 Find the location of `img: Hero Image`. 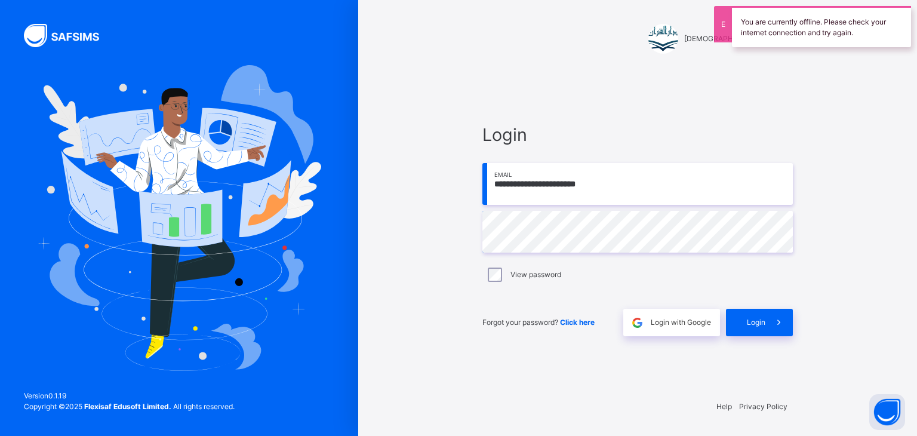

img: Hero Image is located at coordinates (179, 218).